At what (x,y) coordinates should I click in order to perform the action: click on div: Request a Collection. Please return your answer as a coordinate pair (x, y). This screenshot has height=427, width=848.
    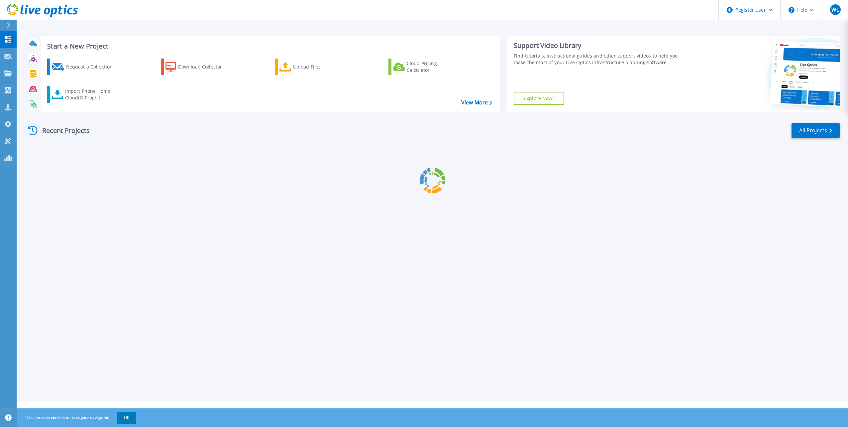
    Looking at the image, I should click on (93, 67).